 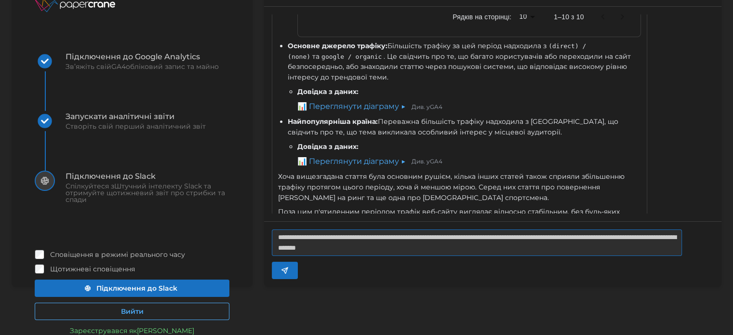 I want to click on font: 1–10 з 10, so click(x=569, y=17).